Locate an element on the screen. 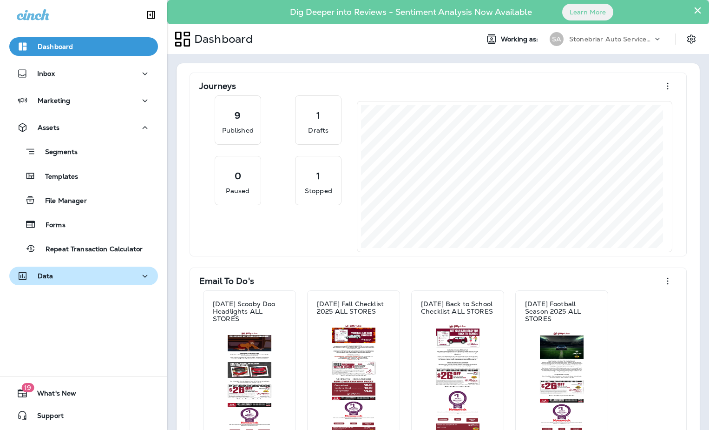 The image size is (709, 430). p: Journeys is located at coordinates (218, 86).